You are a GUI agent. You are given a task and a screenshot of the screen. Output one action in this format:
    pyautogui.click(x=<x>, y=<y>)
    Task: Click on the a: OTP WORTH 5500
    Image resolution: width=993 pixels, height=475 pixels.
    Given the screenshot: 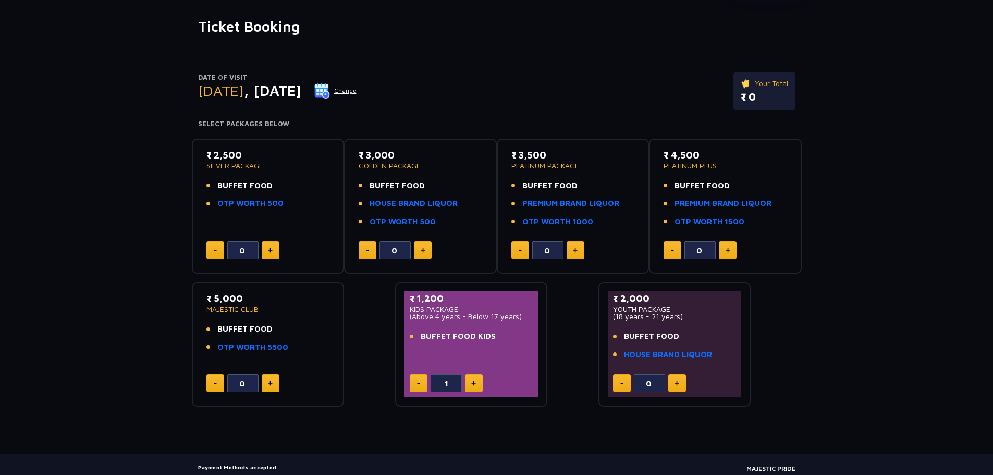 What is the action you would take?
    pyautogui.click(x=253, y=347)
    